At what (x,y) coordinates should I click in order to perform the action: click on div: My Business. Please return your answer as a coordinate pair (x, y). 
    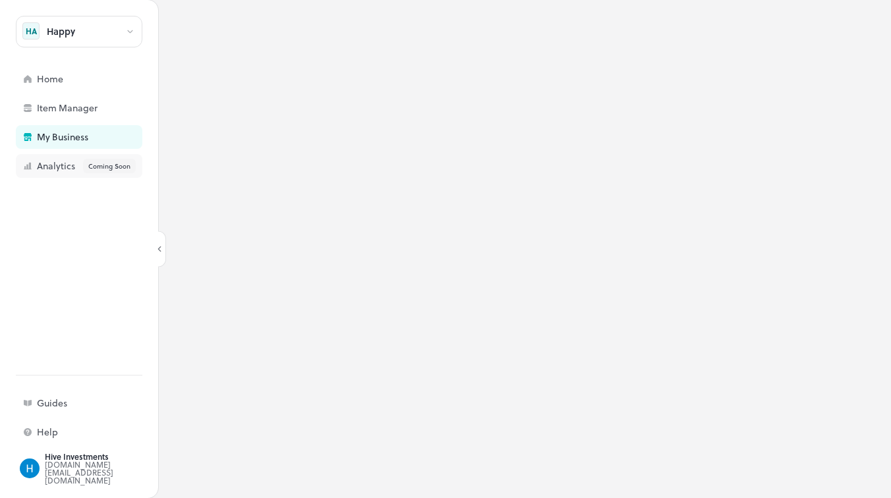
    Looking at the image, I should click on (103, 137).